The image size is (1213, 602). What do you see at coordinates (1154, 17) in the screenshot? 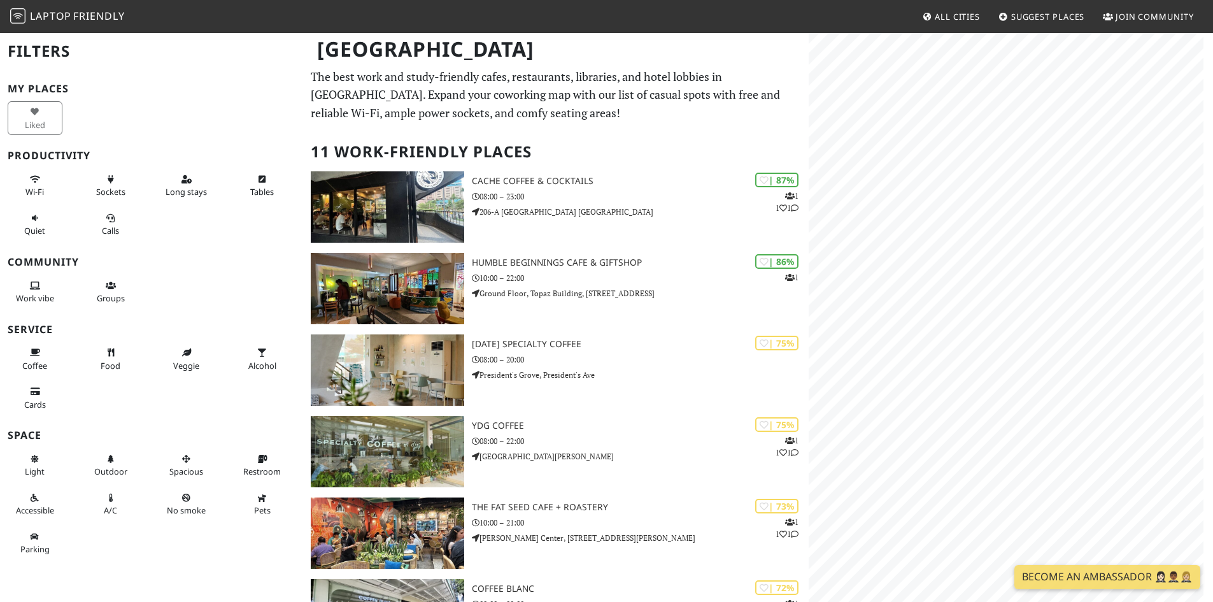
I see `span: Join Community` at bounding box center [1154, 17].